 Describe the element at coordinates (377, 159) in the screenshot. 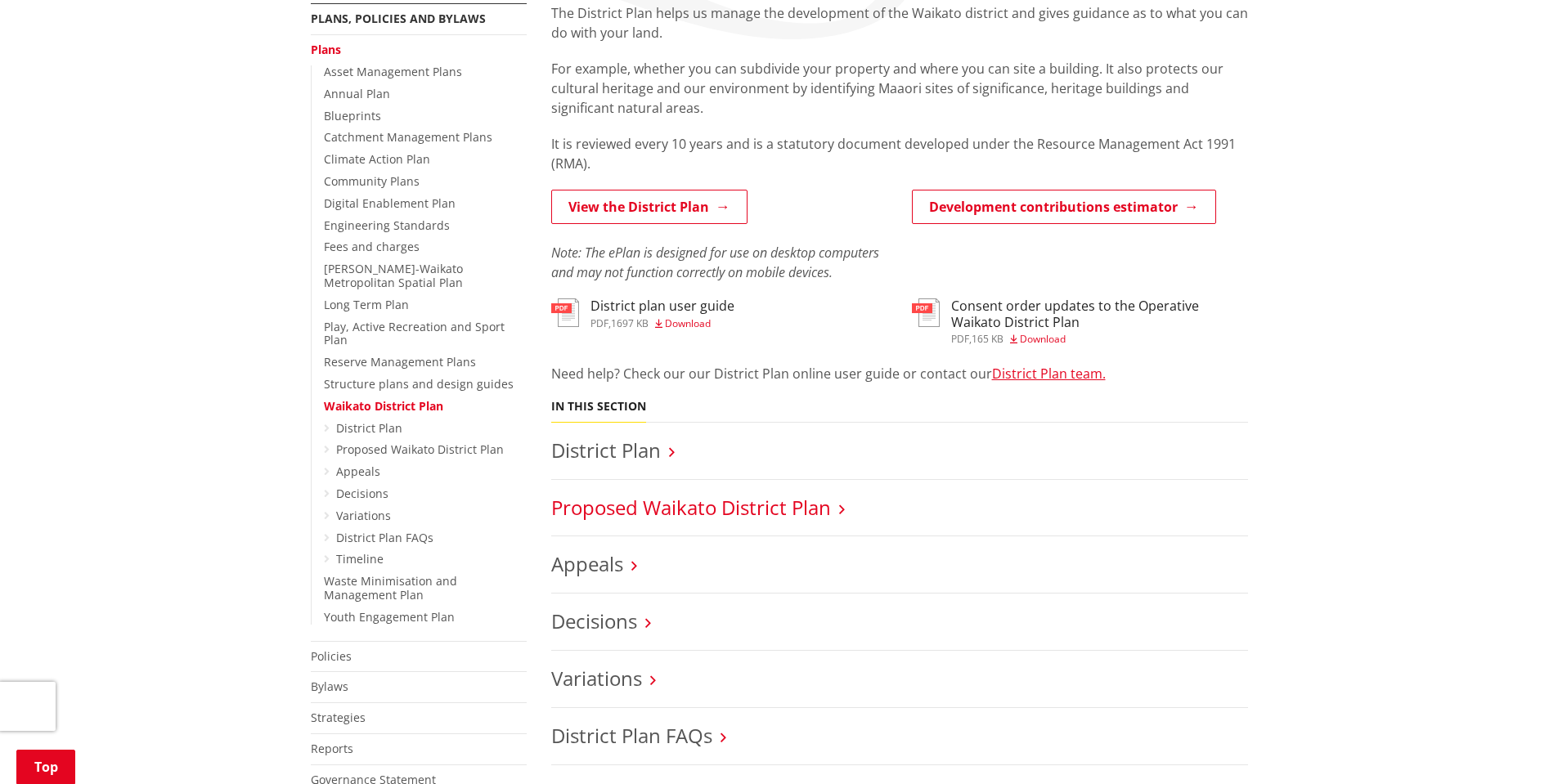

I see `a: Climate Action Plan` at that location.